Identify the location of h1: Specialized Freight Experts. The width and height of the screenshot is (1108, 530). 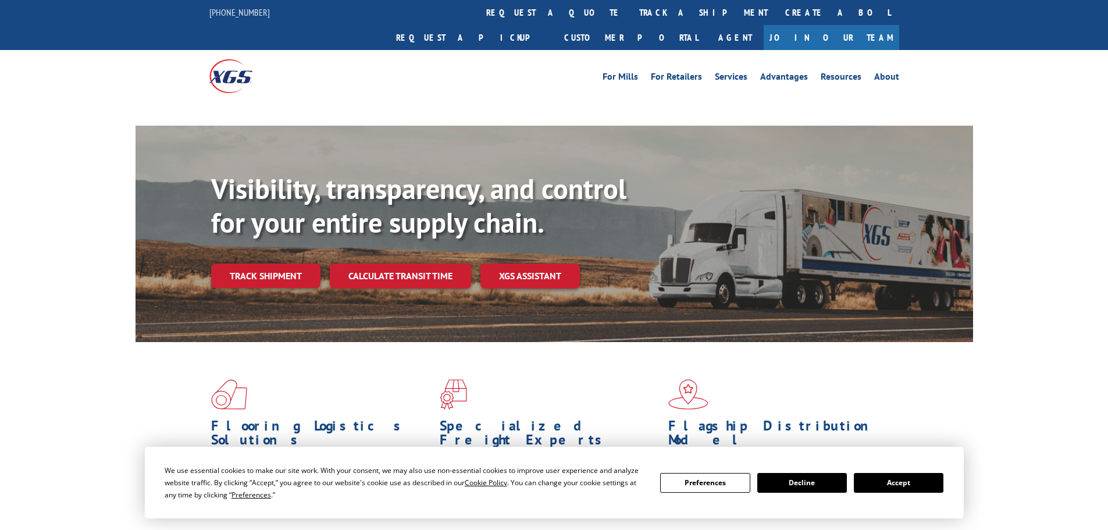
(549, 435).